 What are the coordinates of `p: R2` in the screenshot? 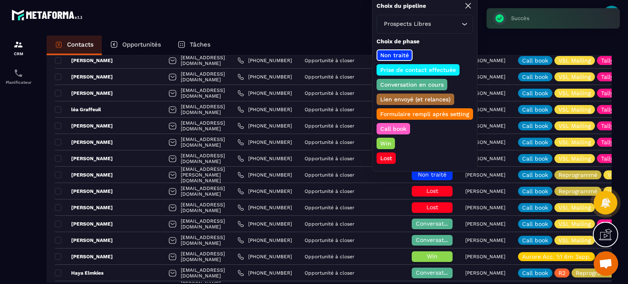 It's located at (562, 273).